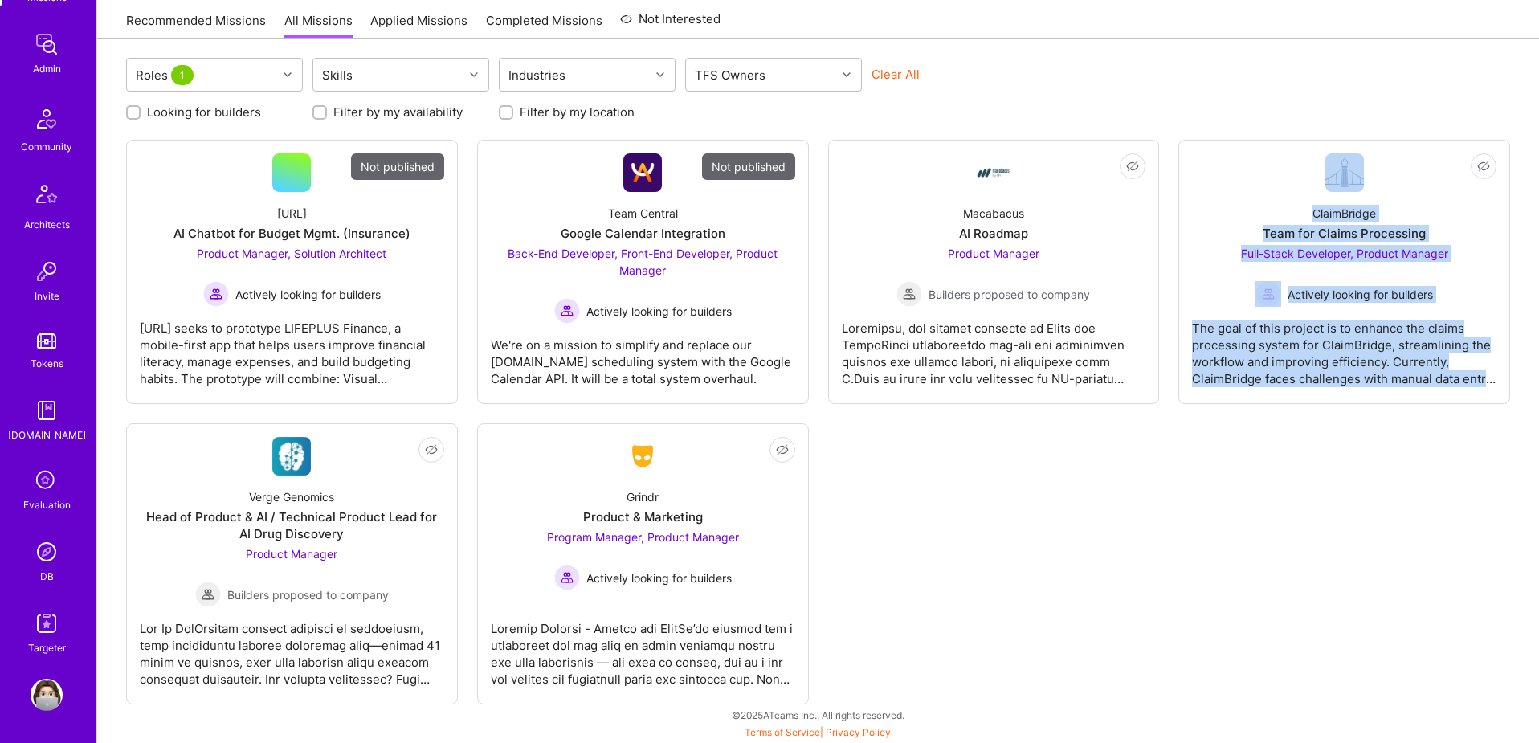 This screenshot has height=743, width=1539. I want to click on div: Community, so click(47, 146).